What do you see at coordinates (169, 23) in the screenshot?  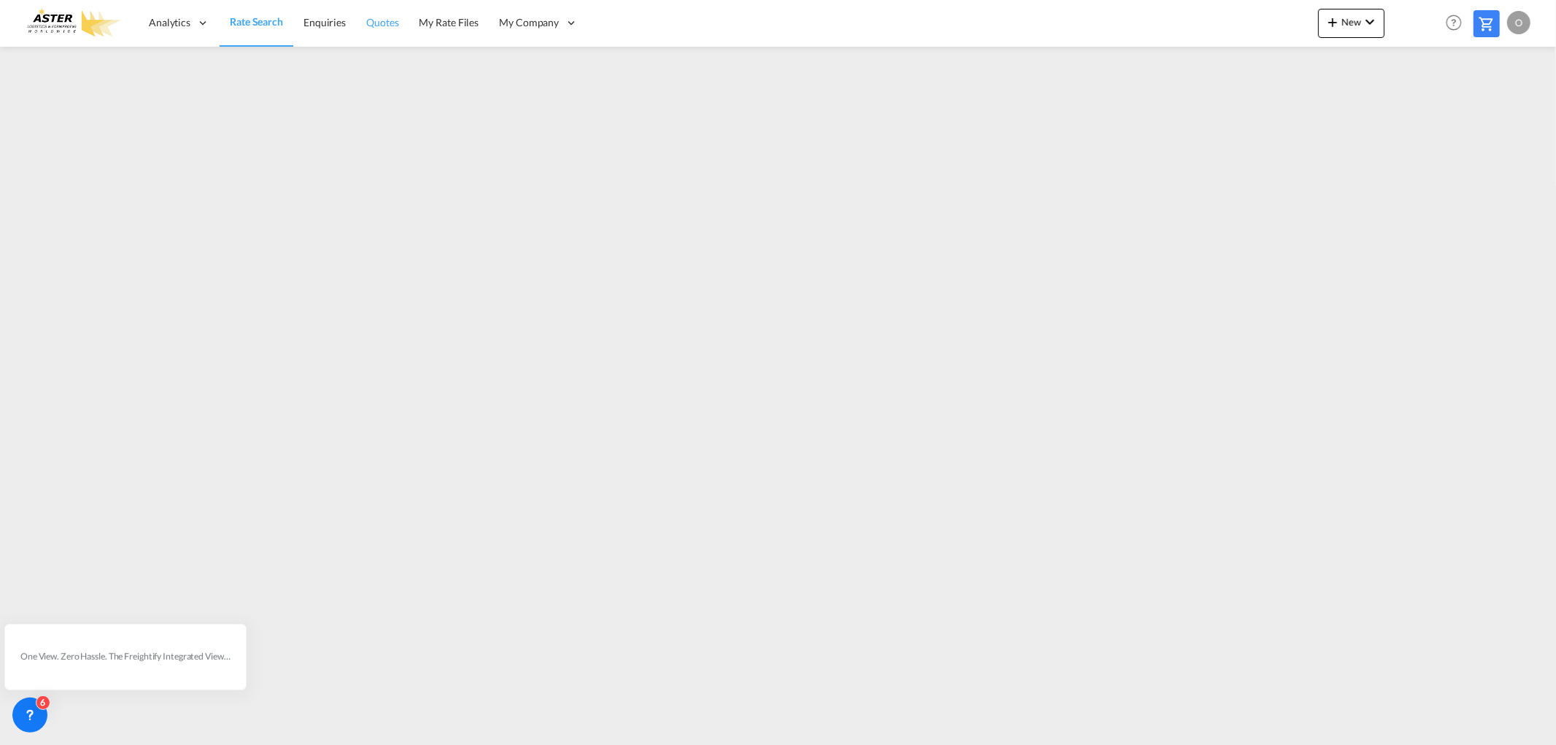 I see `span: Analytics` at bounding box center [169, 23].